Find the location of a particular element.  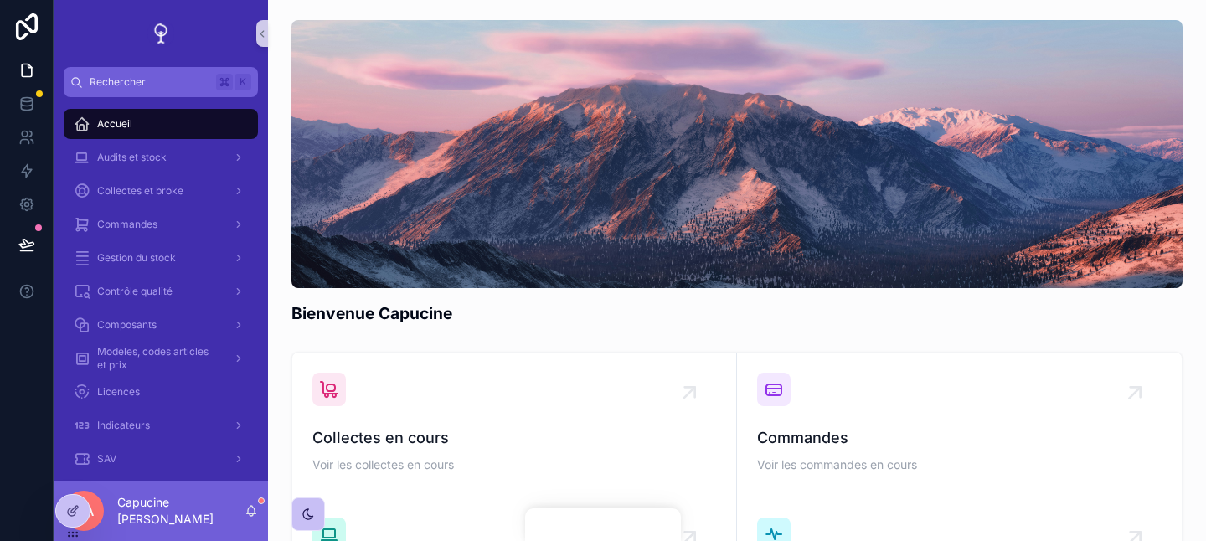

span: Composants is located at coordinates (126, 325).